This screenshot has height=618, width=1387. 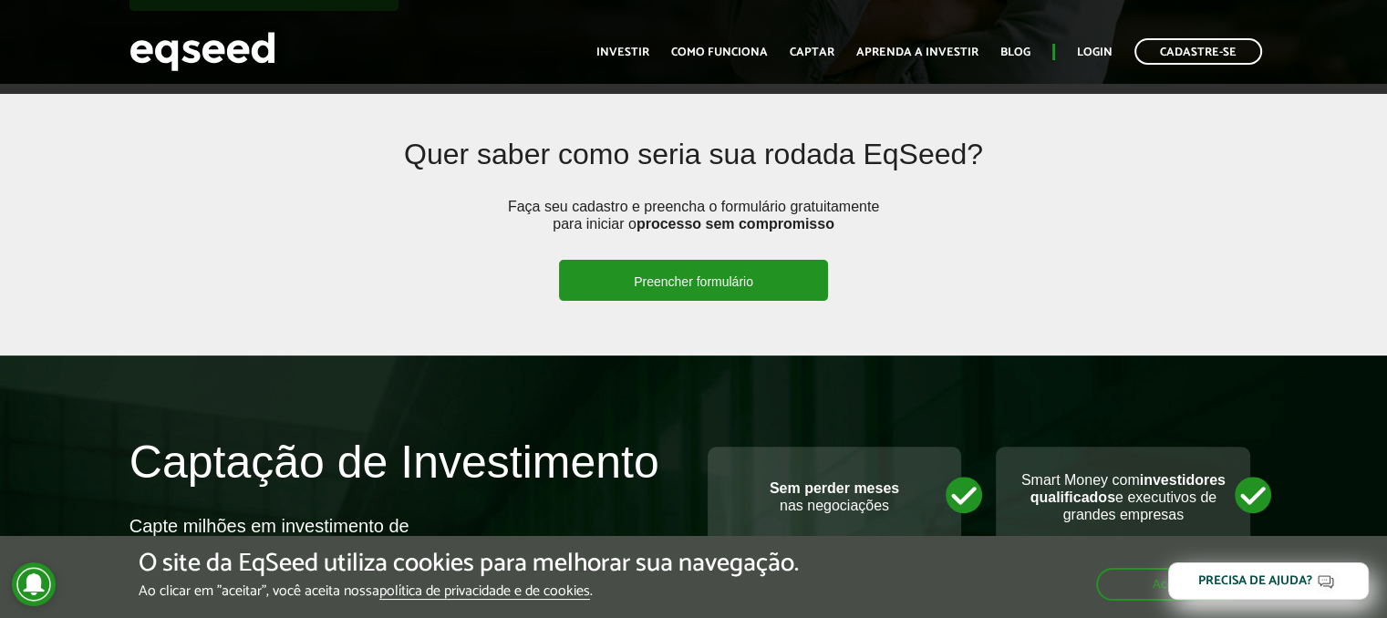 What do you see at coordinates (623, 52) in the screenshot?
I see `a: Investir` at bounding box center [623, 52].